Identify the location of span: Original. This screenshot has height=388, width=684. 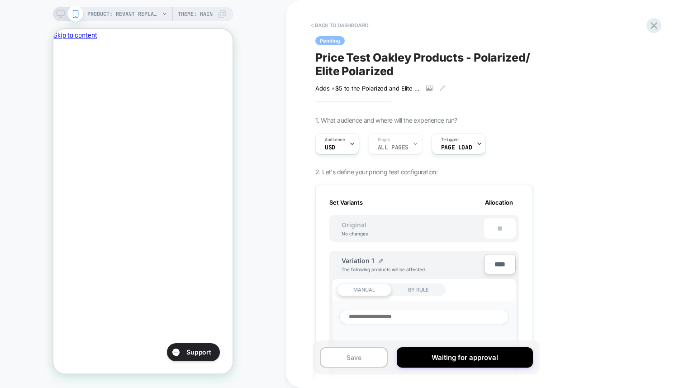
(354, 224).